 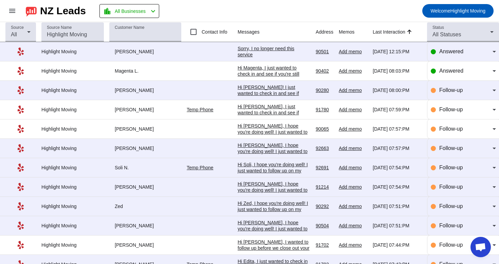 I want to click on div: Soli N., so click(x=145, y=168).